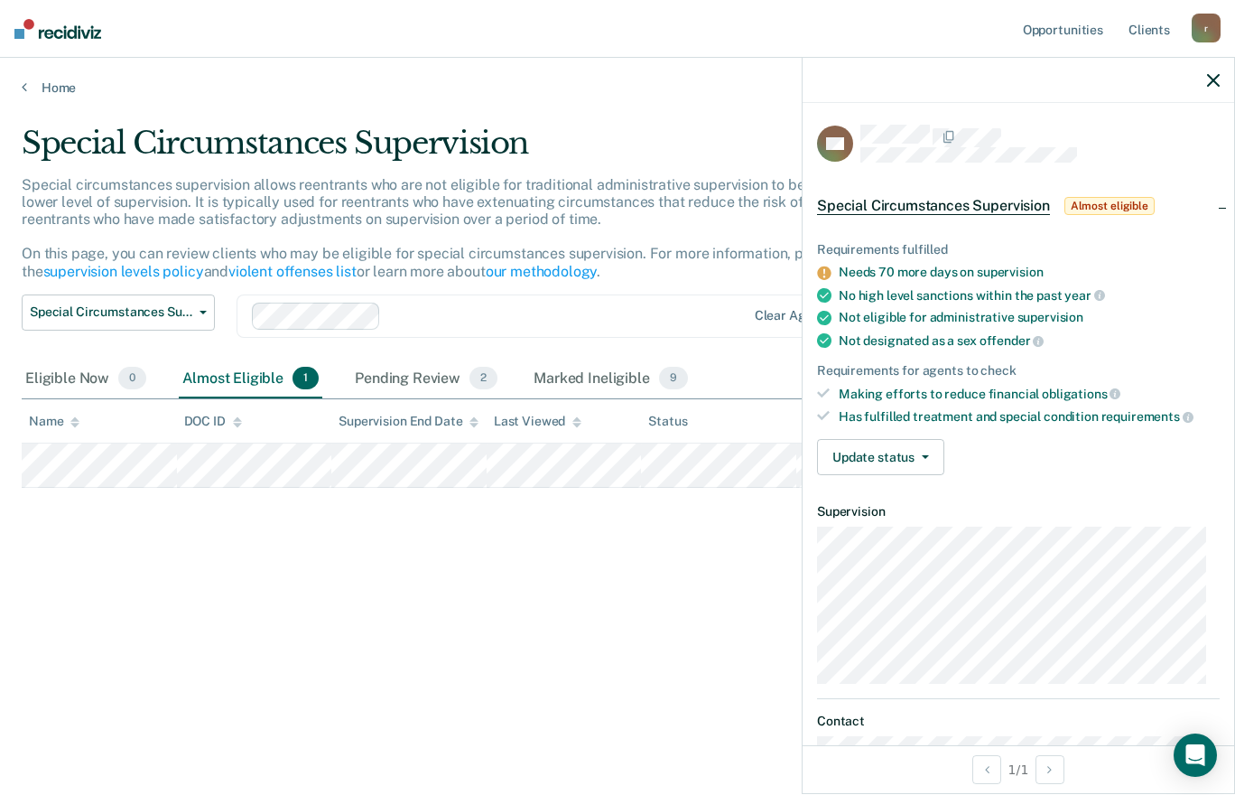  Describe the element at coordinates (1029, 416) in the screenshot. I see `div: Has fulfilled treatment and special condition` at that location.